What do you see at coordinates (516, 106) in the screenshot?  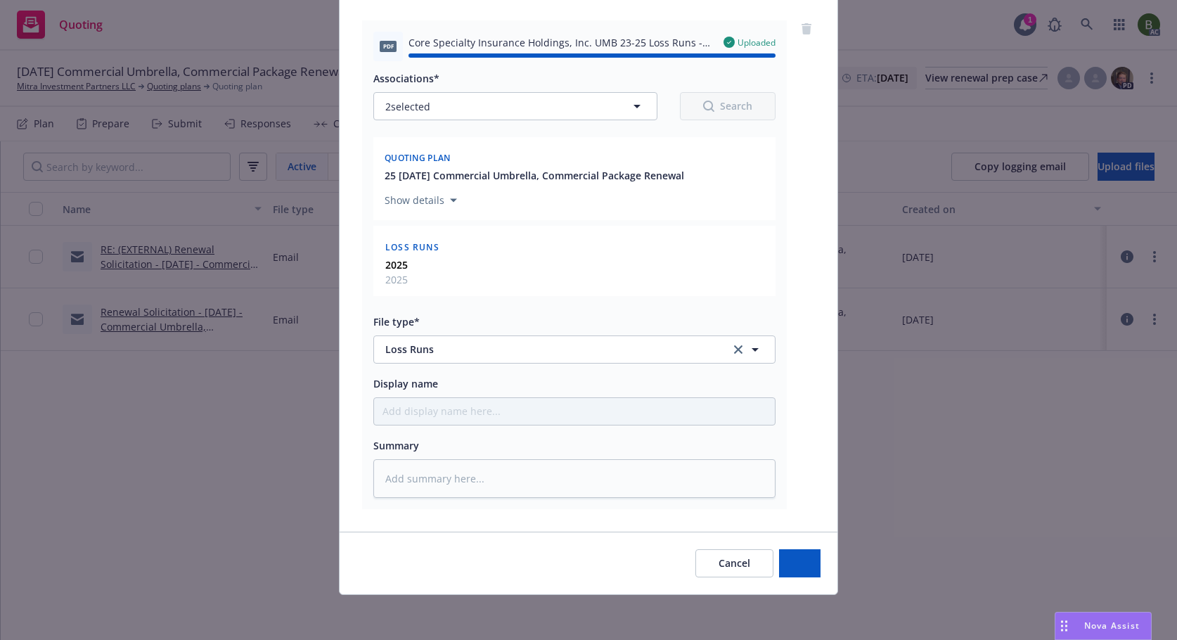 I see `button: 2selected` at bounding box center [516, 106].